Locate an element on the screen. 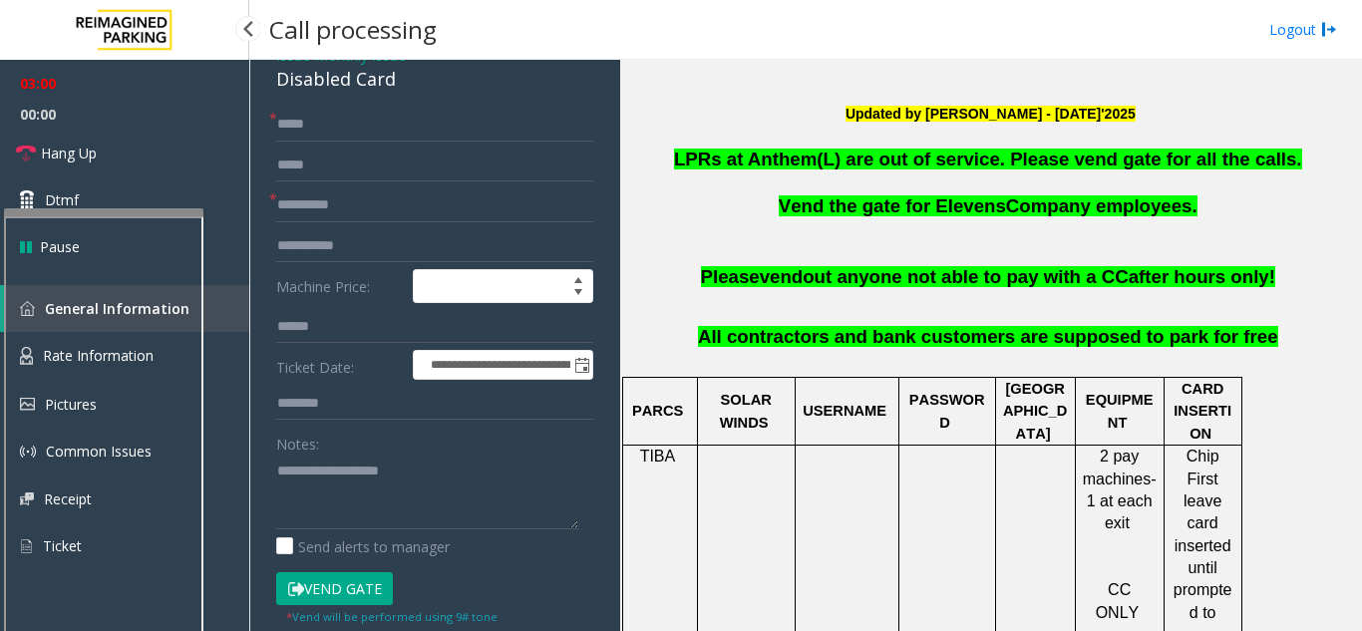 This screenshot has height=631, width=1362. span: Increase value is located at coordinates (578, 278).